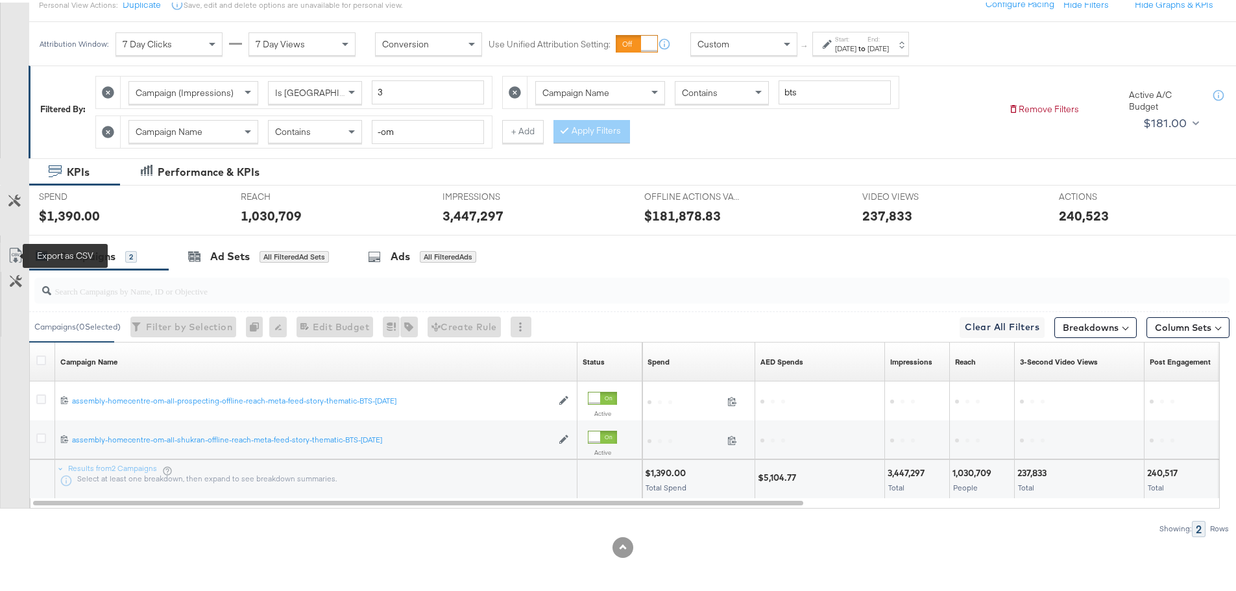 The height and width of the screenshot is (591, 1236). What do you see at coordinates (1164, 471) in the screenshot?
I see `div: 240,517` at bounding box center [1164, 471].